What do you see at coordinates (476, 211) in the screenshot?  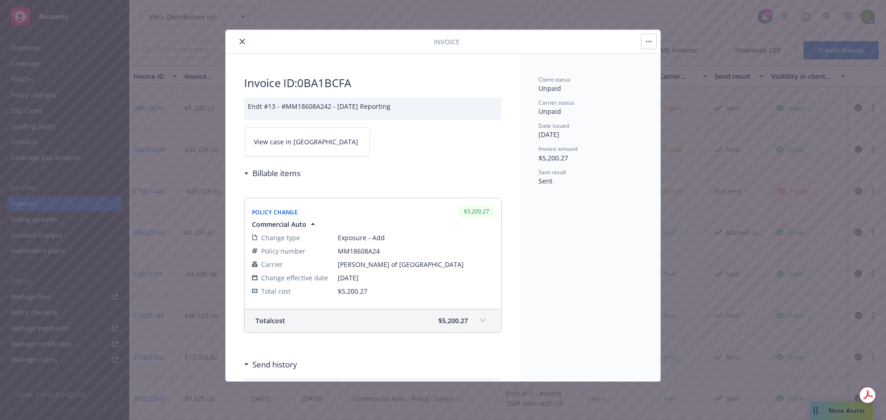 I see `div: $5,200.27` at bounding box center [476, 211].